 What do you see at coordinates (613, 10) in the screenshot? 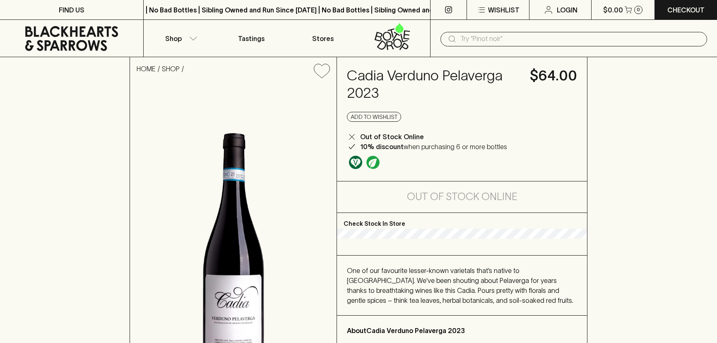
I see `p: $0.00` at bounding box center [613, 10].